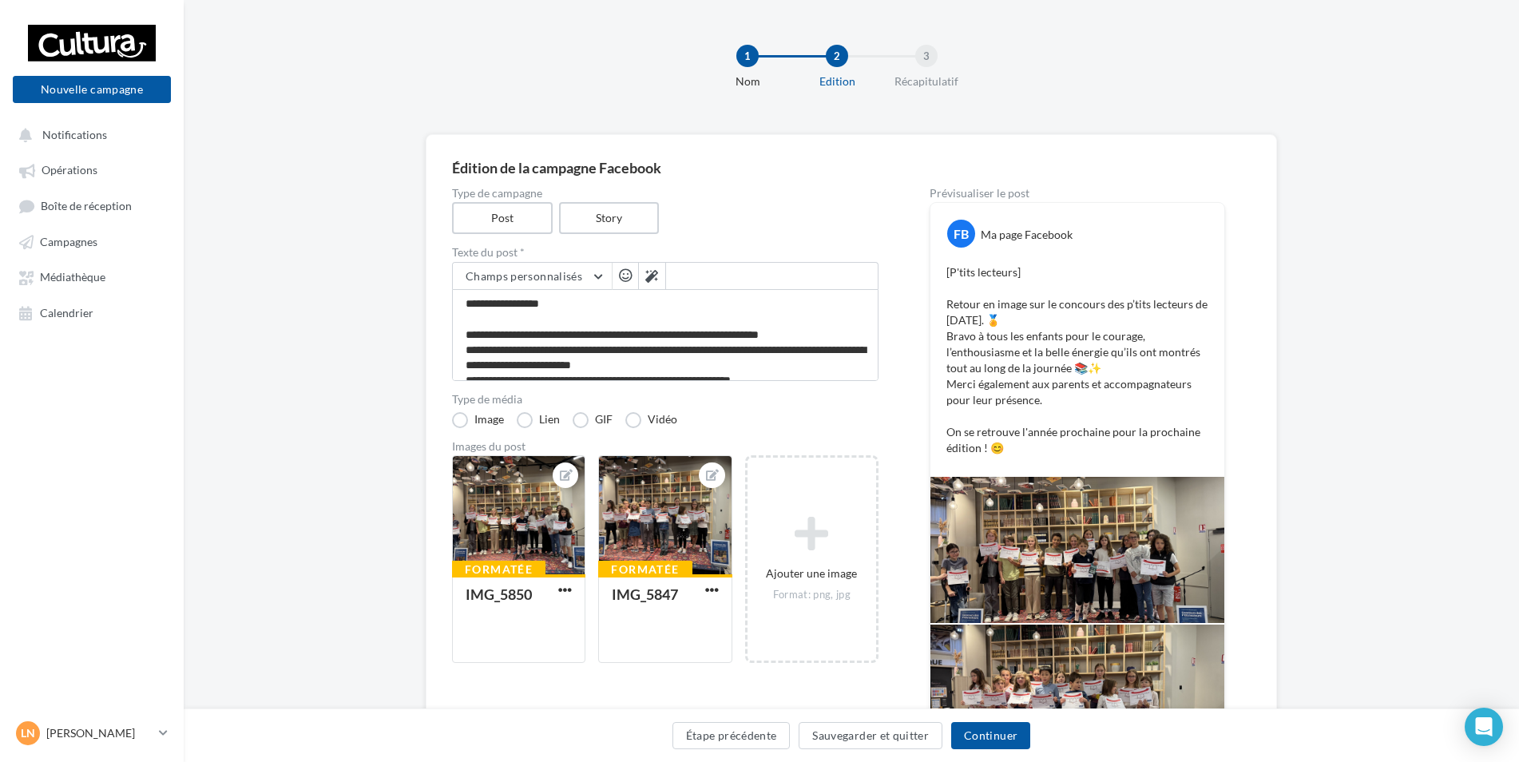  What do you see at coordinates (69, 170) in the screenshot?
I see `span: Opérations` at bounding box center [69, 170].